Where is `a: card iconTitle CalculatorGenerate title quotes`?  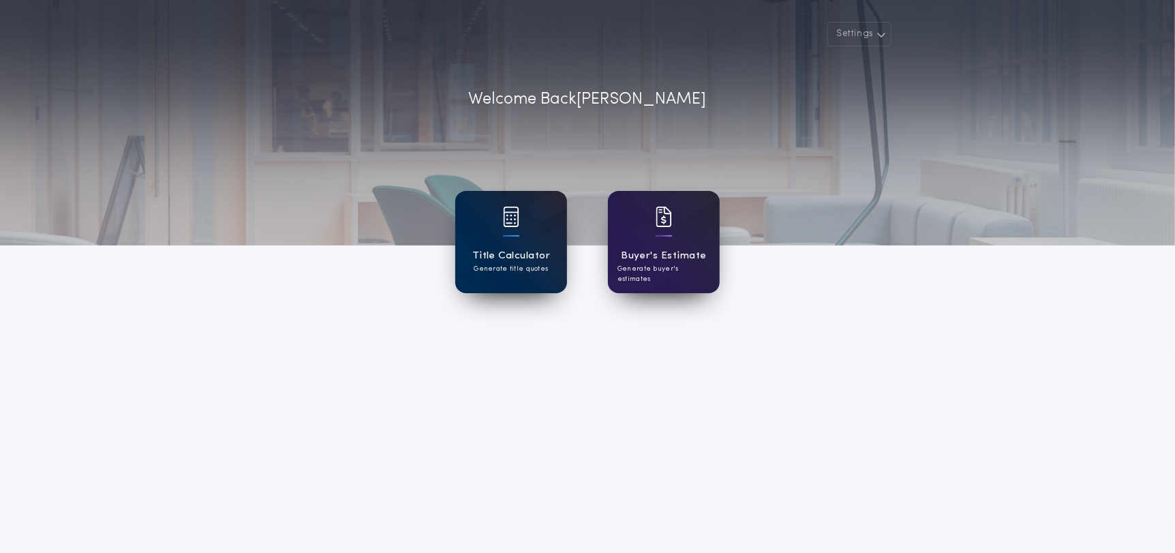
a: card iconTitle CalculatorGenerate title quotes is located at coordinates (511, 242).